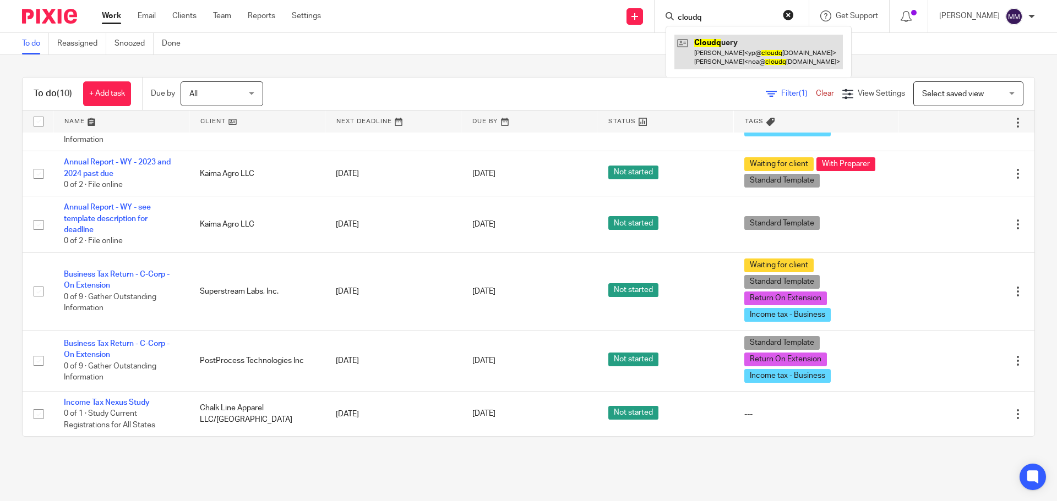 The width and height of the screenshot is (1057, 501). Describe the element at coordinates (726, 18) in the screenshot. I see `input: Search` at that location.